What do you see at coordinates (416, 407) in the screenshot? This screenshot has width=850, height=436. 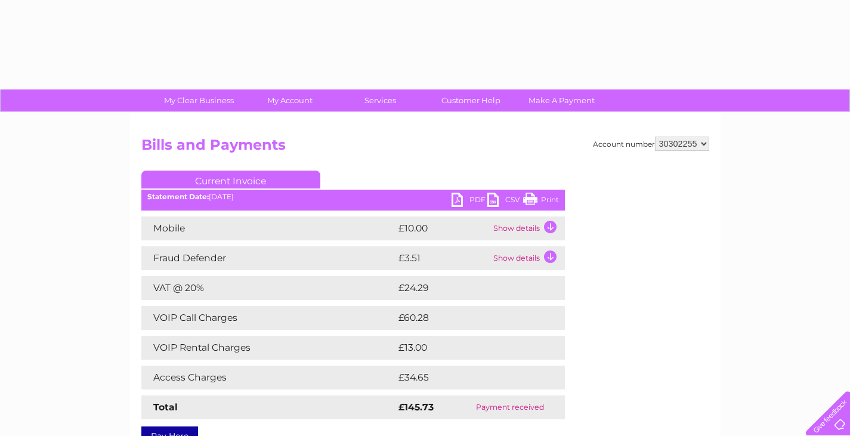 I see `strong: £145.73` at bounding box center [416, 407].